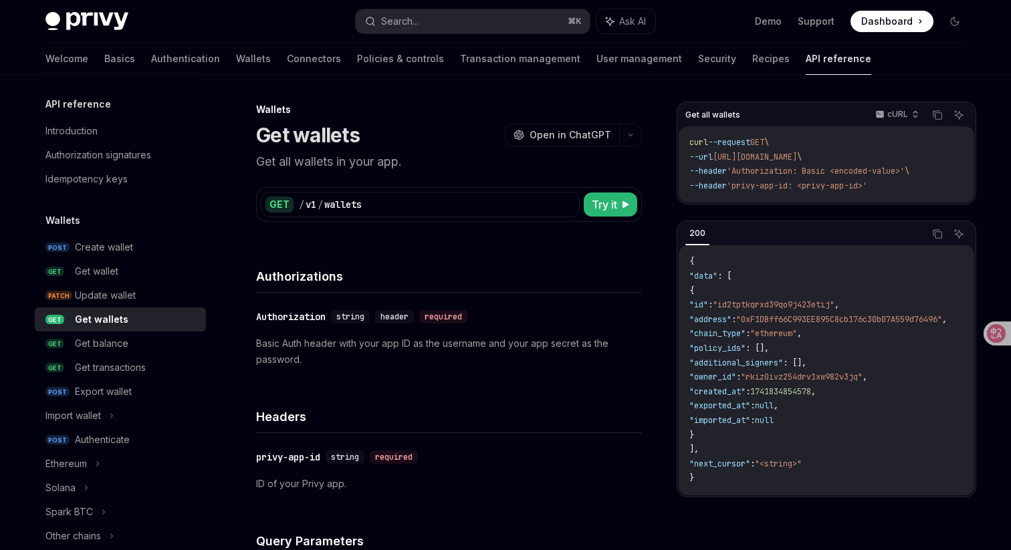 The height and width of the screenshot is (550, 1011). I want to click on div: Get balance, so click(102, 344).